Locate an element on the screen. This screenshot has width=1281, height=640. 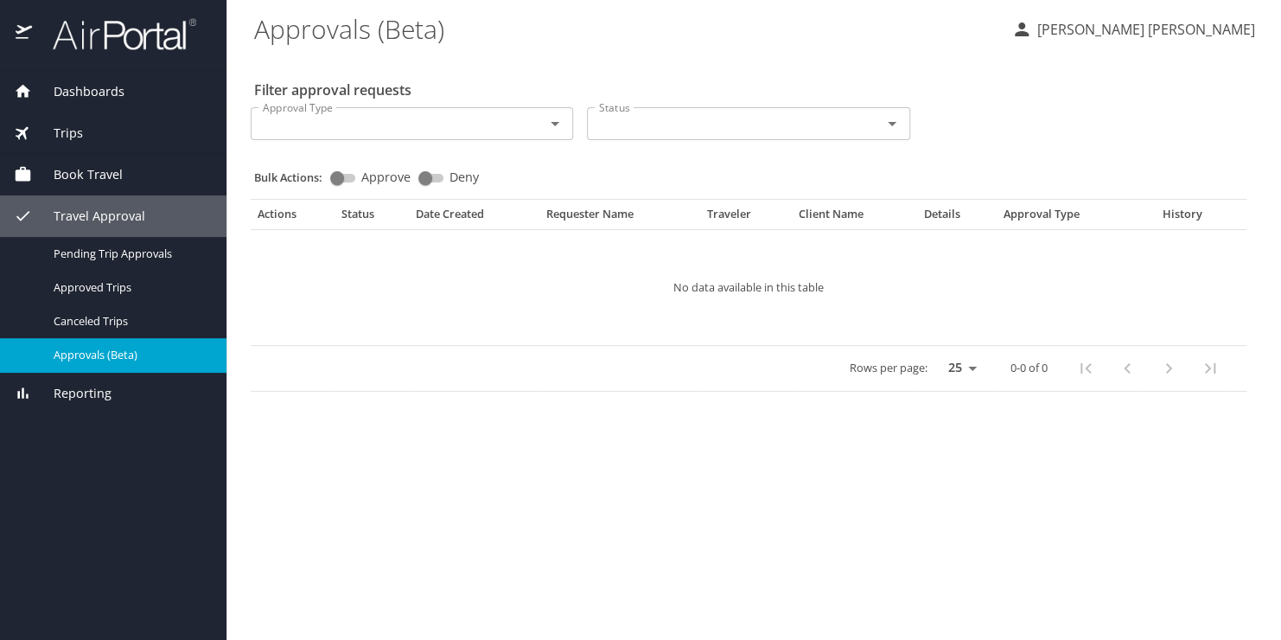
th: Requester Name is located at coordinates (620, 218).